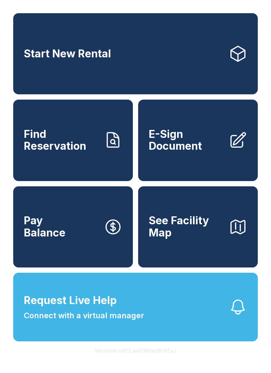 This screenshot has height=373, width=271. Describe the element at coordinates (73, 227) in the screenshot. I see `button: PayBalance` at that location.